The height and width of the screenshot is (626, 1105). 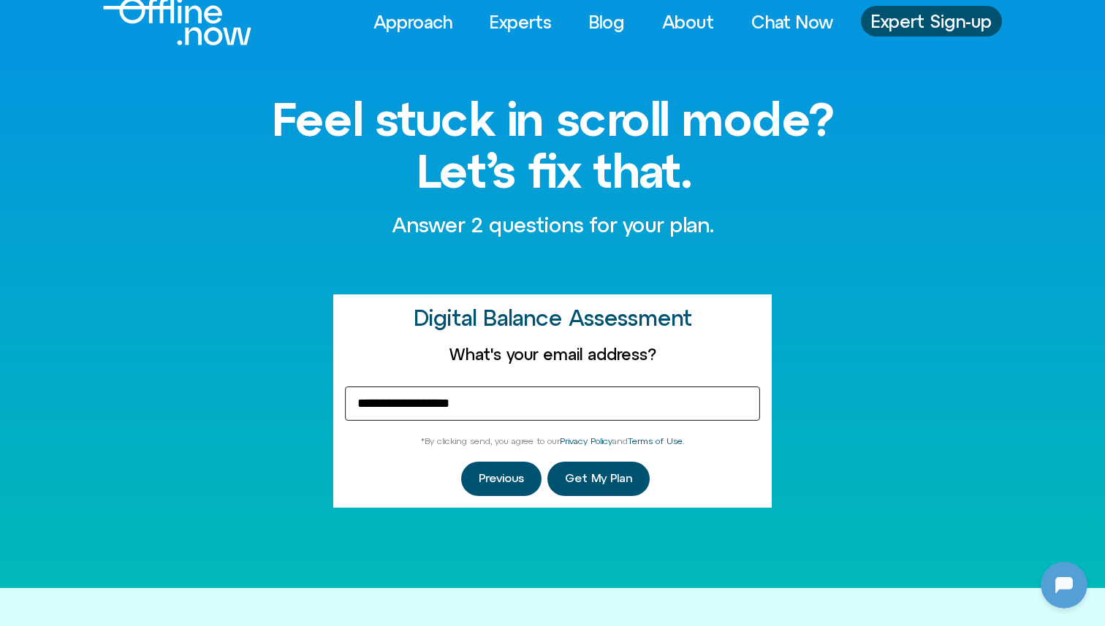 I want to click on a: About, so click(x=688, y=22).